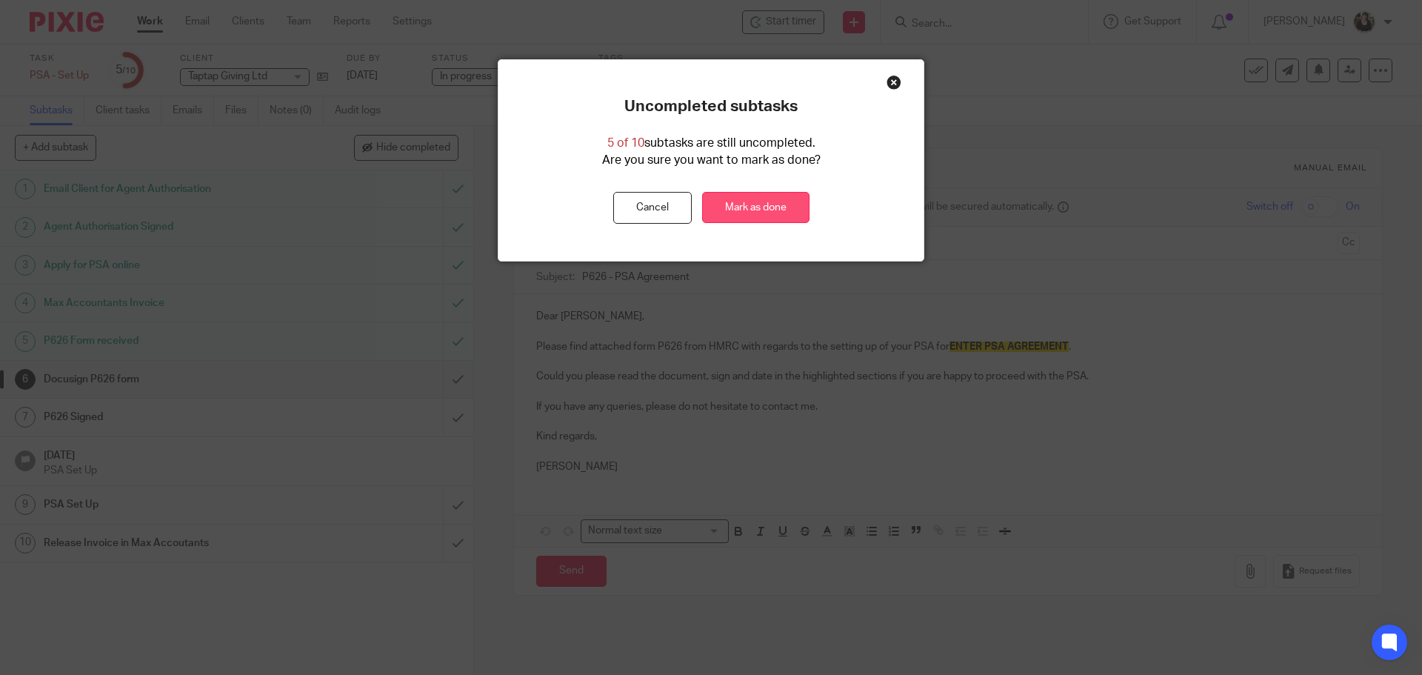 The width and height of the screenshot is (1422, 675). Describe the element at coordinates (653, 207) in the screenshot. I see `button: Cancel` at that location.